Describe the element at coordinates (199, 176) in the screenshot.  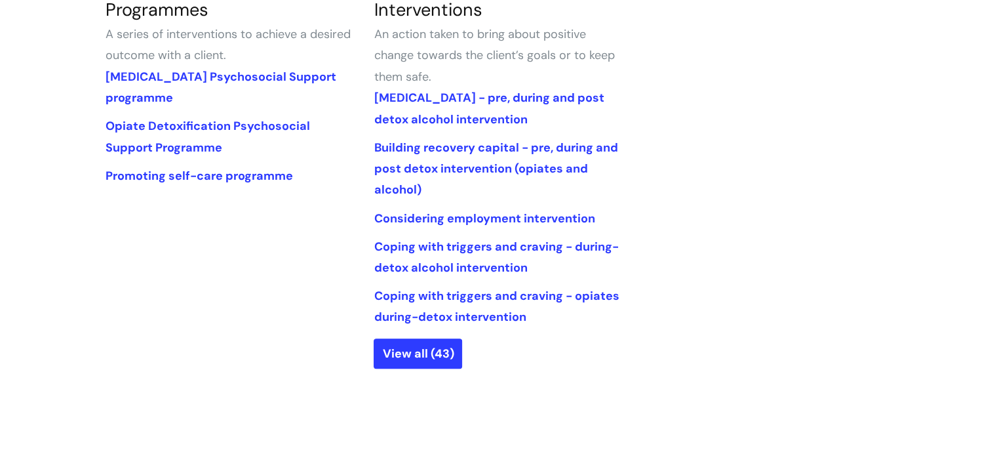
I see `a: Promoting self-care programme` at that location.